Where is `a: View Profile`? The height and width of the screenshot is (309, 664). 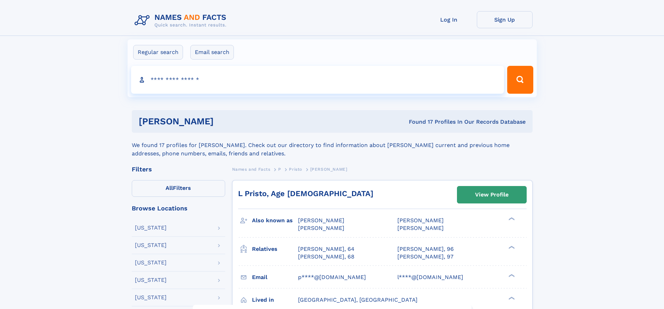
a: View Profile is located at coordinates (492, 195).